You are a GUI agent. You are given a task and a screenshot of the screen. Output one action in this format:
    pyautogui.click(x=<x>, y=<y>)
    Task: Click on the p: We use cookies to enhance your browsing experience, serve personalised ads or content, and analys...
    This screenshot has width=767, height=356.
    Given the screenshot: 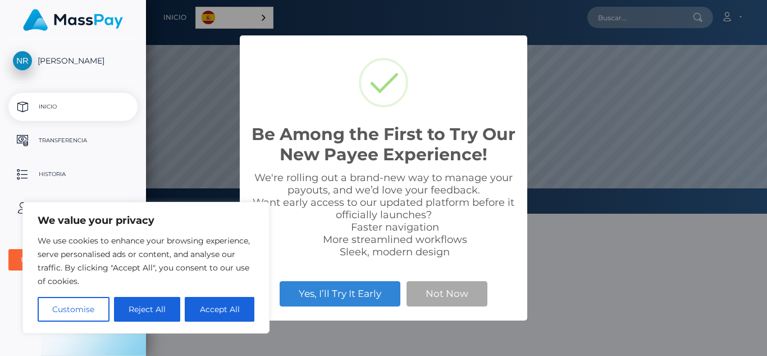 What is the action you would take?
    pyautogui.click(x=146, y=261)
    